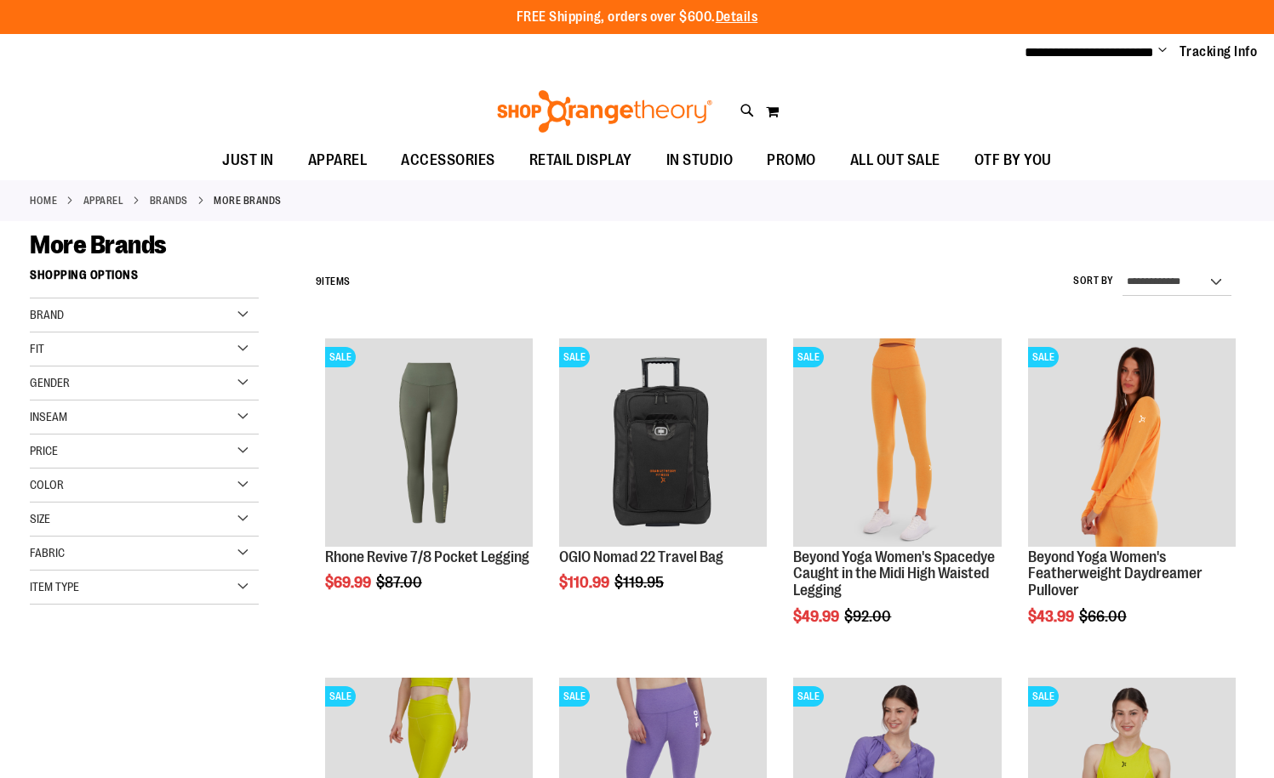 This screenshot has width=1274, height=778. I want to click on span: Color, so click(47, 485).